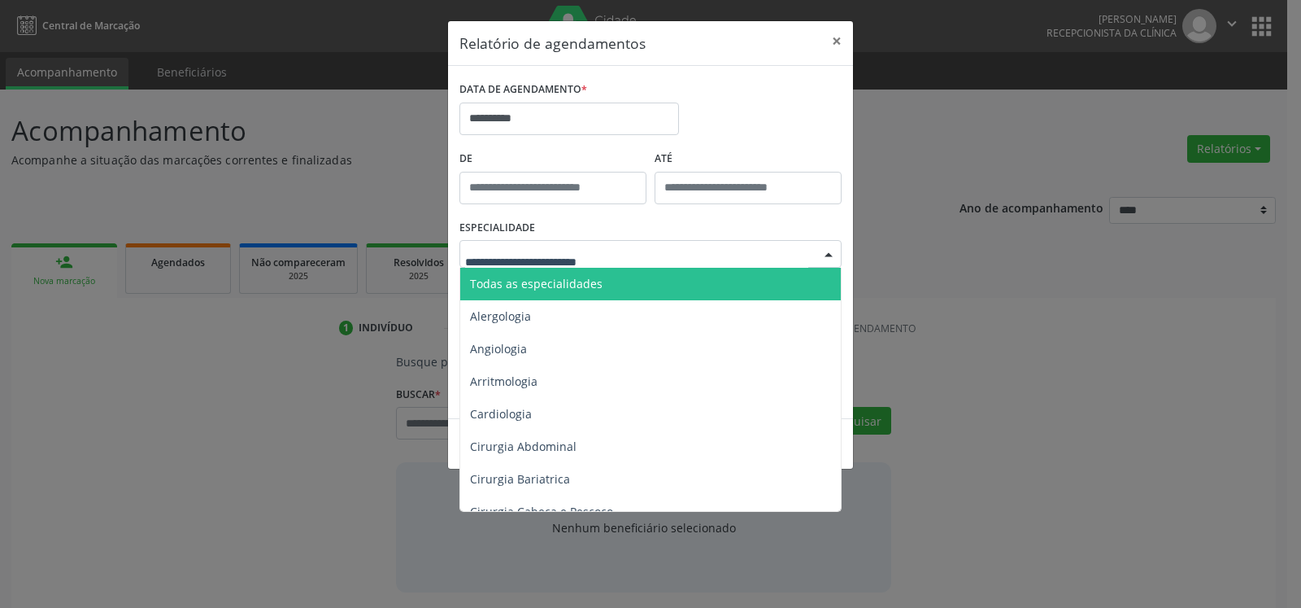 This screenshot has height=608, width=1301. What do you see at coordinates (520, 478) in the screenshot?
I see `span: Cirurgia Bariatrica` at bounding box center [520, 478].